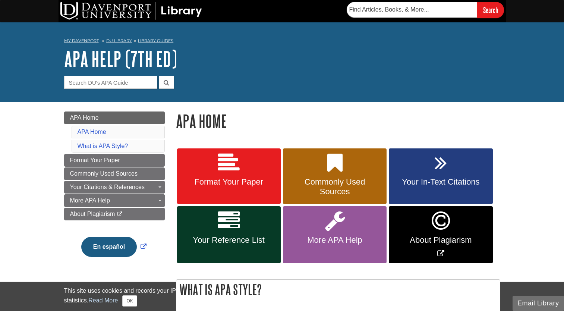 This screenshot has width=564, height=311. I want to click on h2: What is APA Style?, so click(338, 289).